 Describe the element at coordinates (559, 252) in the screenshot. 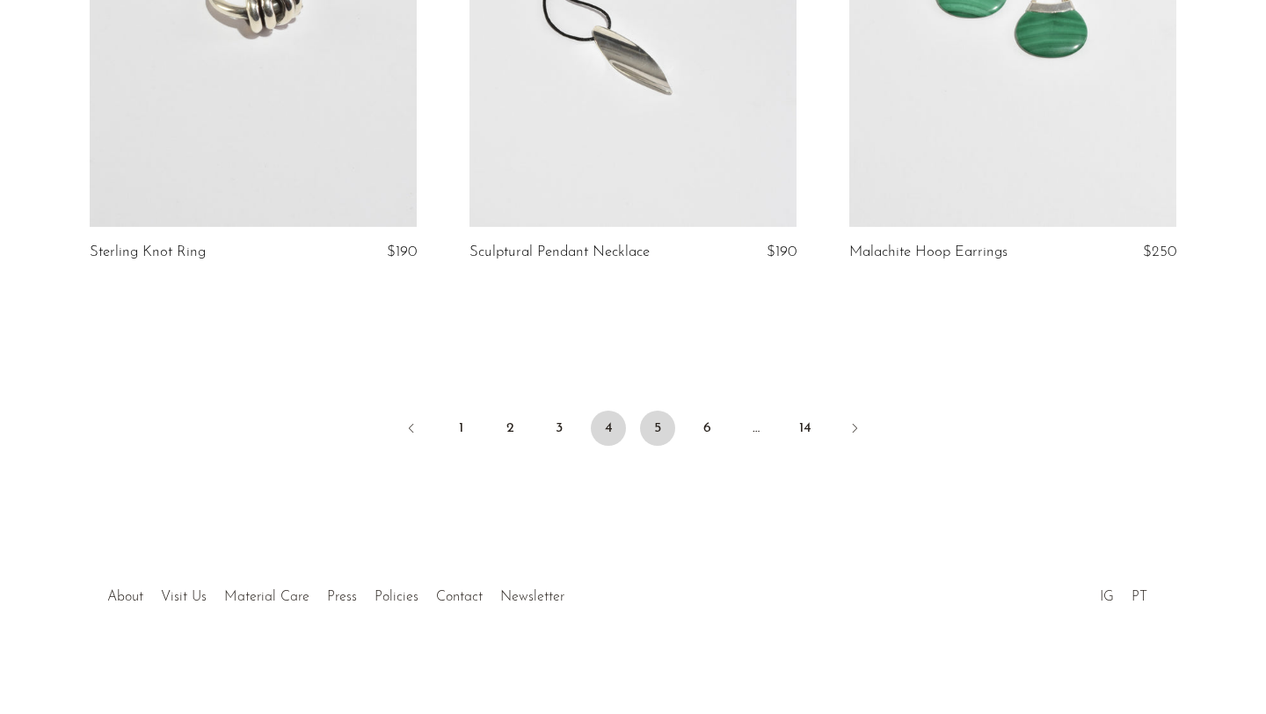

I see `a: Sculptural Pendant Necklace` at that location.